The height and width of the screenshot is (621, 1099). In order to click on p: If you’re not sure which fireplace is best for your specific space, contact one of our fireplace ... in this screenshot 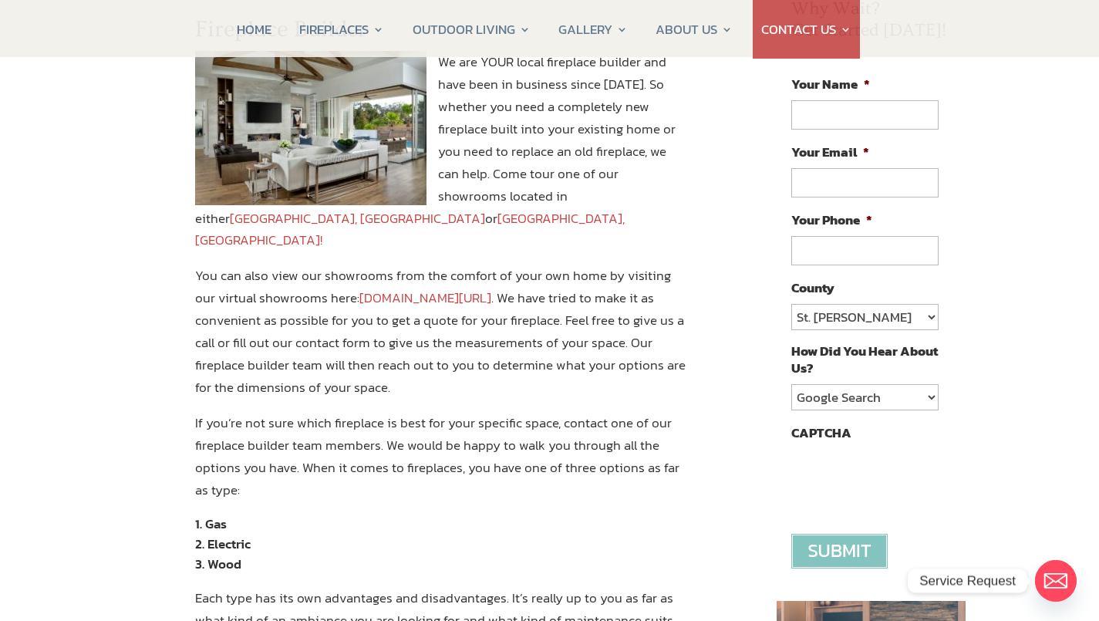, I will do `click(443, 463)`.